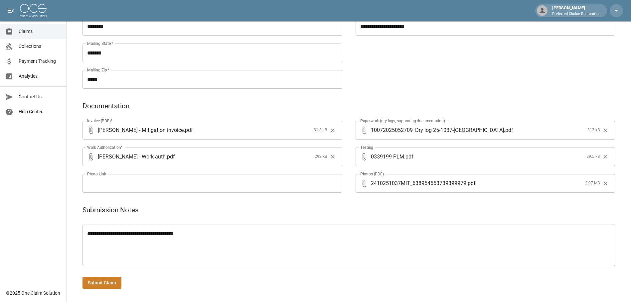 The image size is (631, 302). What do you see at coordinates (100, 43) in the screenshot?
I see `label: Mailing State` at bounding box center [100, 43].